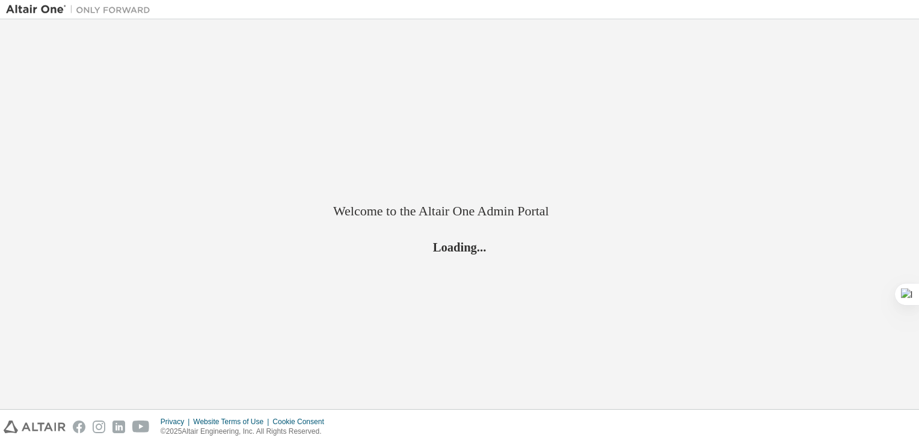 The image size is (919, 444). Describe the element at coordinates (34, 426) in the screenshot. I see `img: altair_logo.svg` at that location.